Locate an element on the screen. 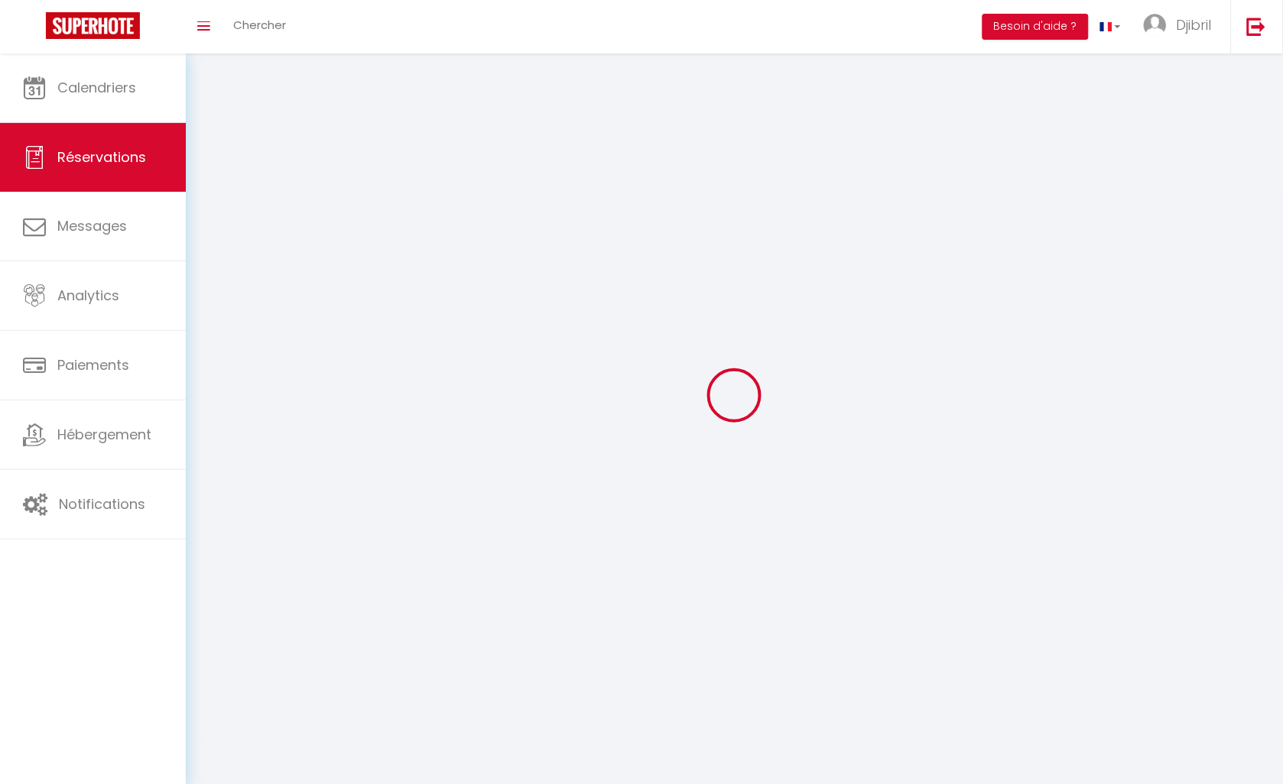 This screenshot has height=784, width=1283. span: Djibril is located at coordinates (1194, 24).